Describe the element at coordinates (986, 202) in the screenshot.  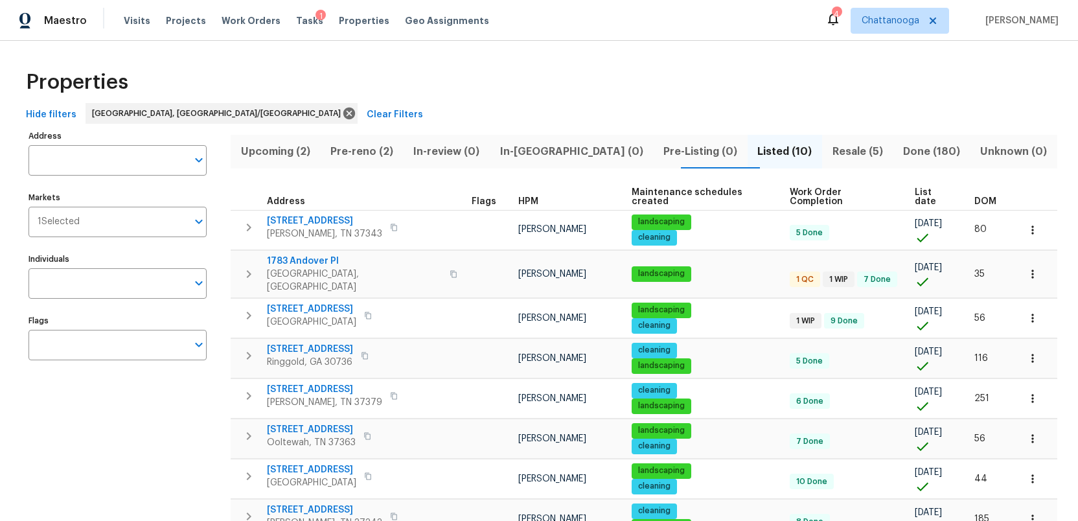
I see `span: DOM` at that location.